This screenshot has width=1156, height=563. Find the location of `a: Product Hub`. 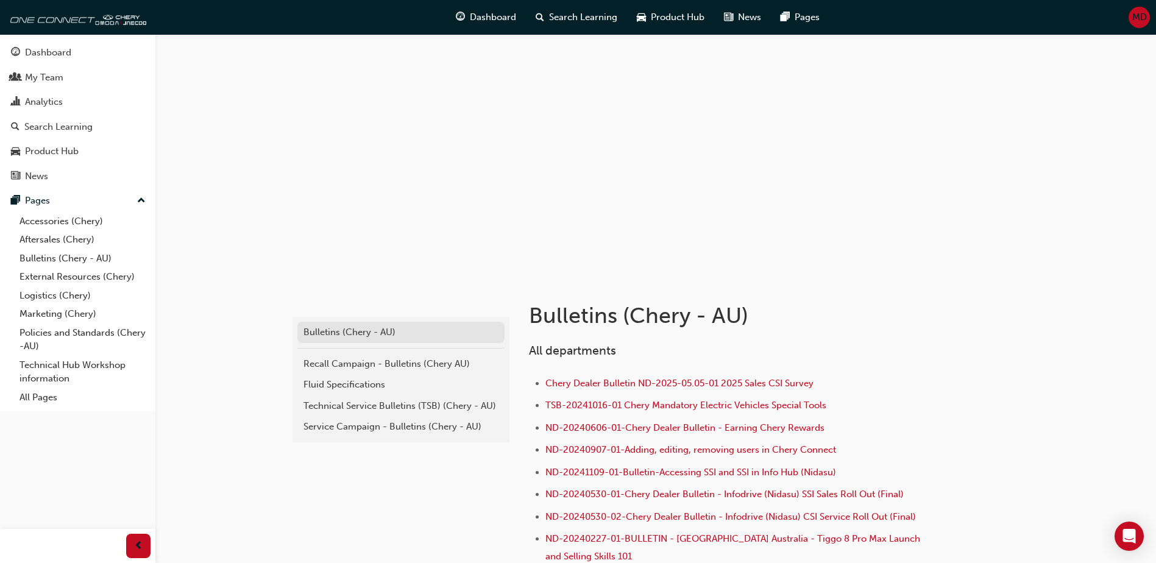

a: Product Hub is located at coordinates (77, 151).